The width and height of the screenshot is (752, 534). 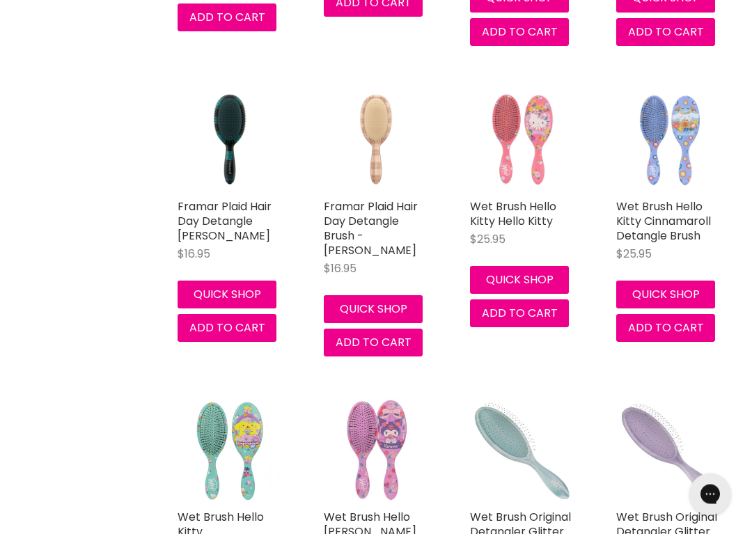 What do you see at coordinates (376, 451) in the screenshot?
I see `a: Wet Brush Hello Kitty Kuromi` at bounding box center [376, 451].